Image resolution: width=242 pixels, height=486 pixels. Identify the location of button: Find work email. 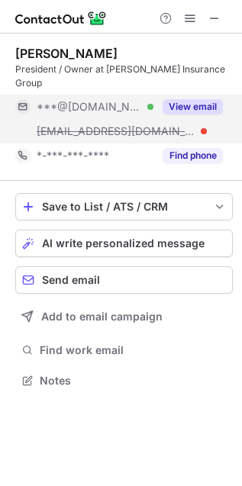
(124, 350).